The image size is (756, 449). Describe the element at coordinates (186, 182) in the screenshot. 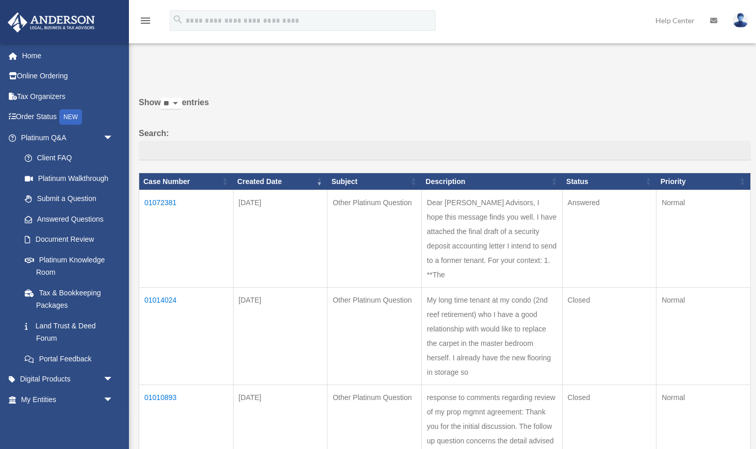

I see `th: Case Number: activate to sort column ascending` at that location.